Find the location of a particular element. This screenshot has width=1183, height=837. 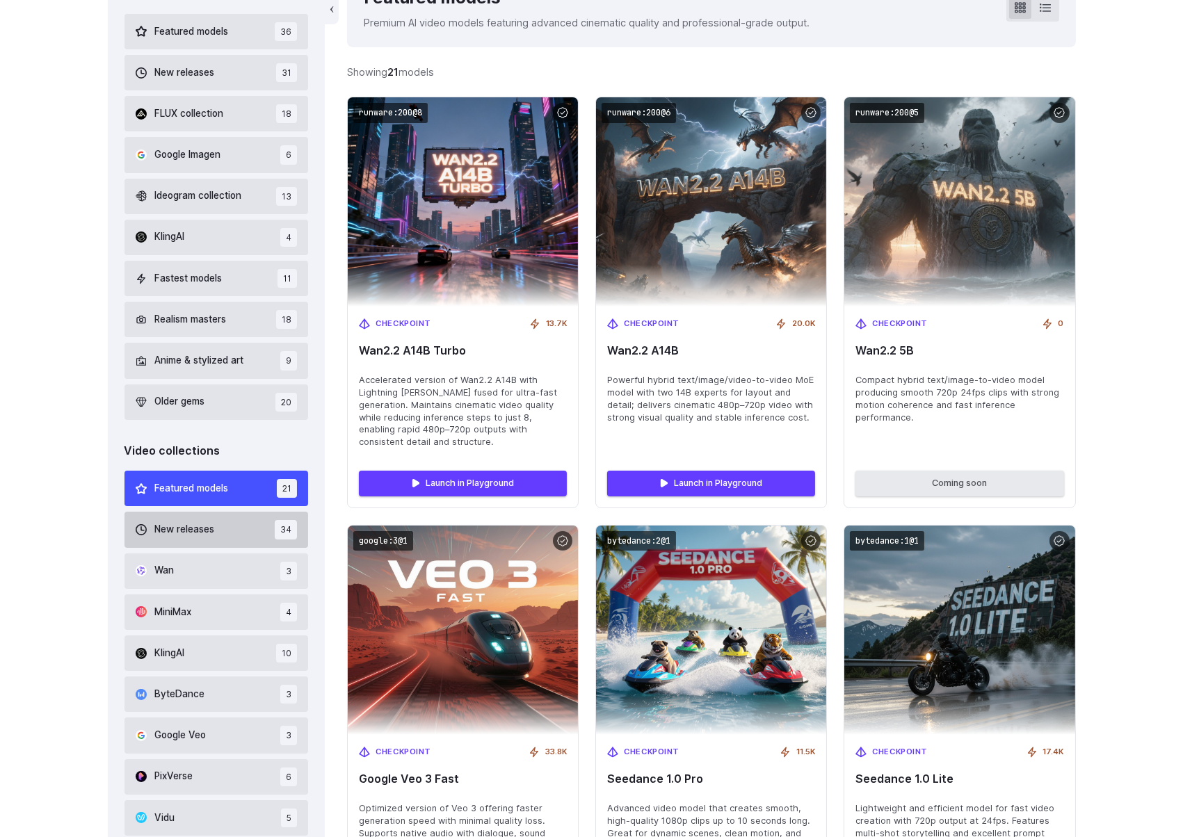

span: 31 is located at coordinates (287, 72).